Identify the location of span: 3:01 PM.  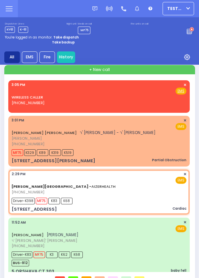
(18, 120).